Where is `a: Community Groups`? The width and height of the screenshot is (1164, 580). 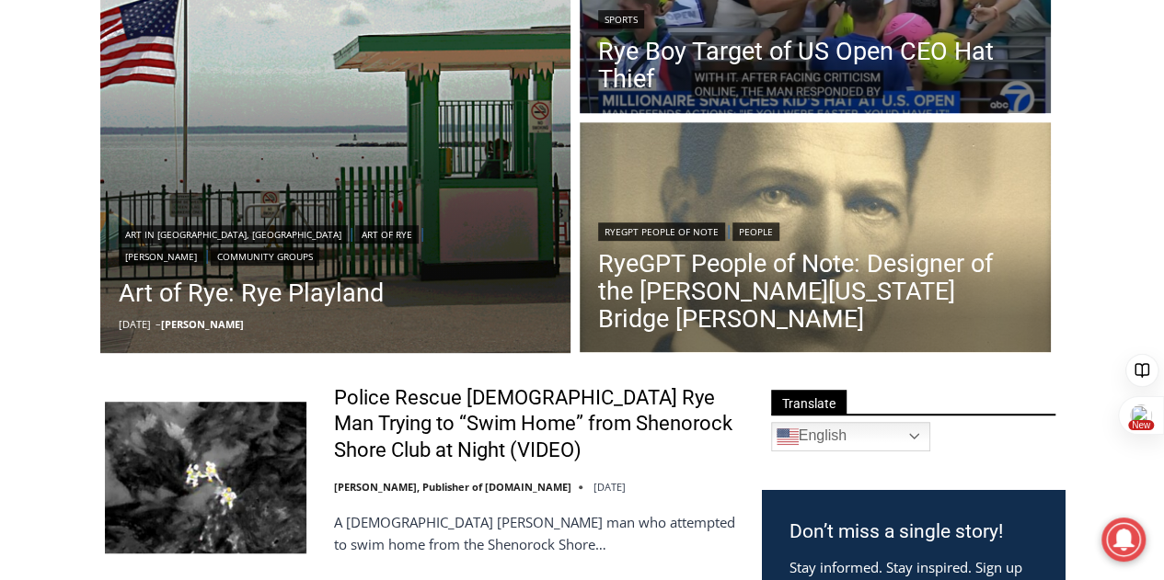
a: Community Groups is located at coordinates (265, 257).